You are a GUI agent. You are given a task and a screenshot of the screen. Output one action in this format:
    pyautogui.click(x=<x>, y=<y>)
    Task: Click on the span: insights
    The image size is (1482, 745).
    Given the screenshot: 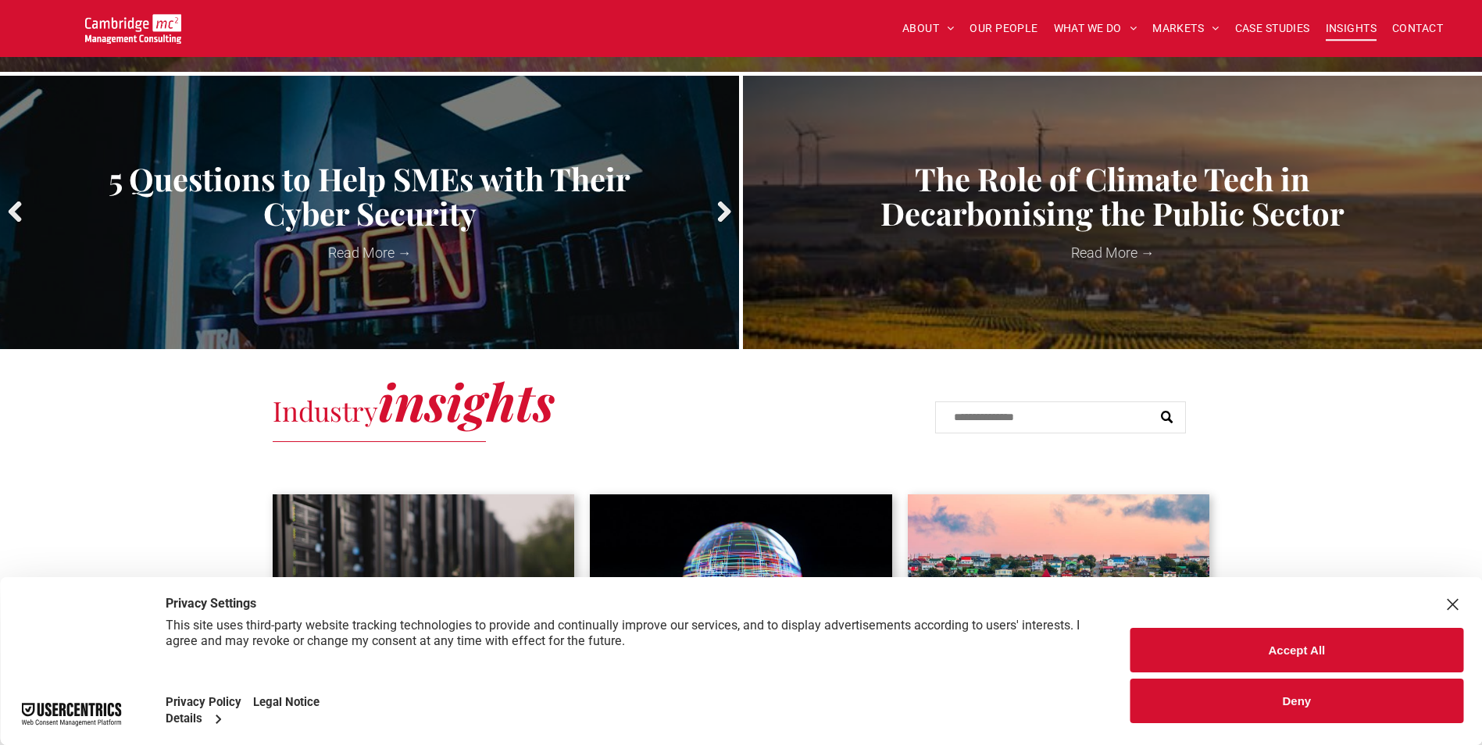 What is the action you would take?
    pyautogui.click(x=466, y=401)
    